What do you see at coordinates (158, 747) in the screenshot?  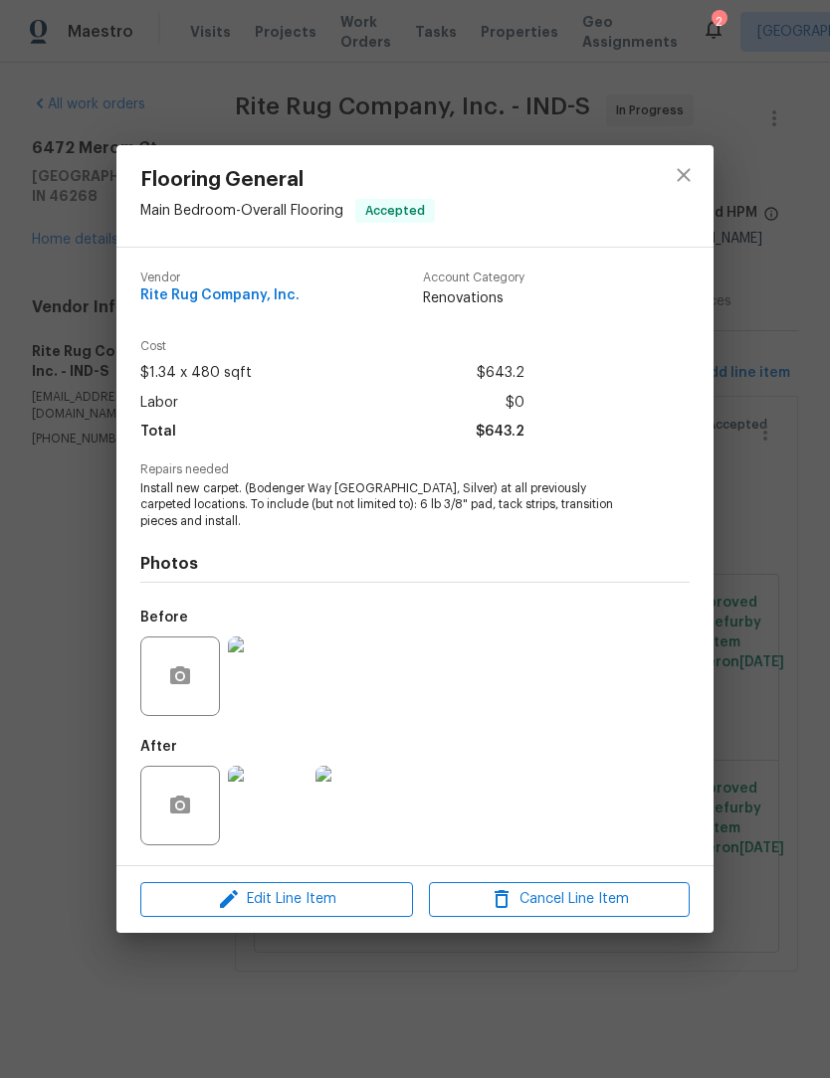 I see `h5: After` at bounding box center [158, 747].